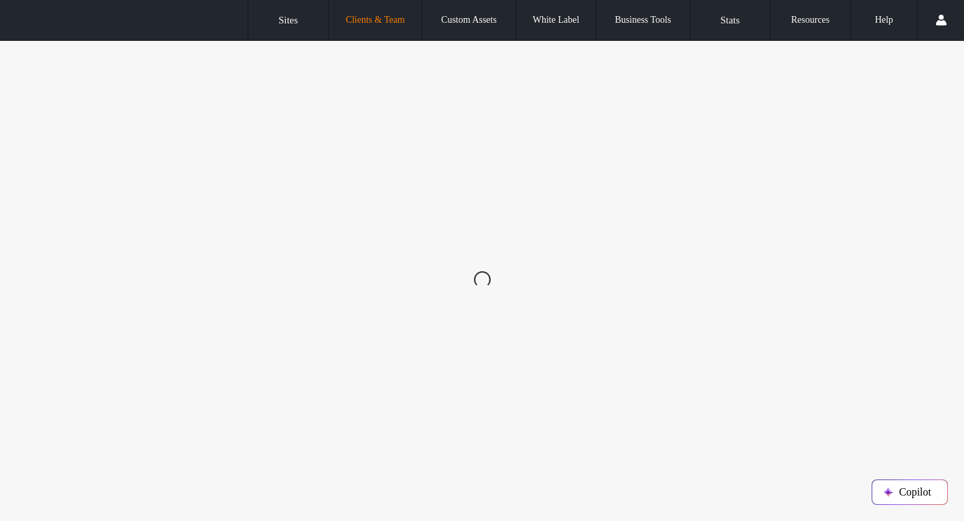 Image resolution: width=964 pixels, height=521 pixels. I want to click on label: Sites, so click(288, 20).